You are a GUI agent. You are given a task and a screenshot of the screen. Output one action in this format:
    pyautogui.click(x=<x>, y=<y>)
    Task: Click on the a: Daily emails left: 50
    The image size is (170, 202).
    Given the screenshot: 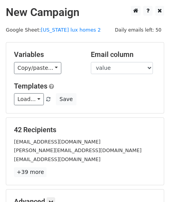 What is the action you would take?
    pyautogui.click(x=139, y=30)
    